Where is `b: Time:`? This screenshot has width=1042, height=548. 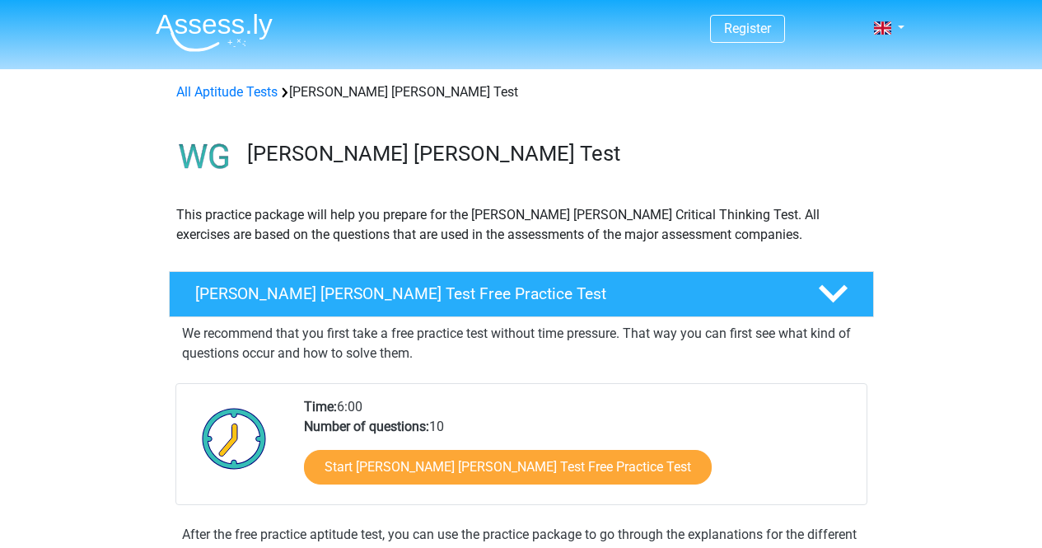
b: Time: is located at coordinates (320, 406).